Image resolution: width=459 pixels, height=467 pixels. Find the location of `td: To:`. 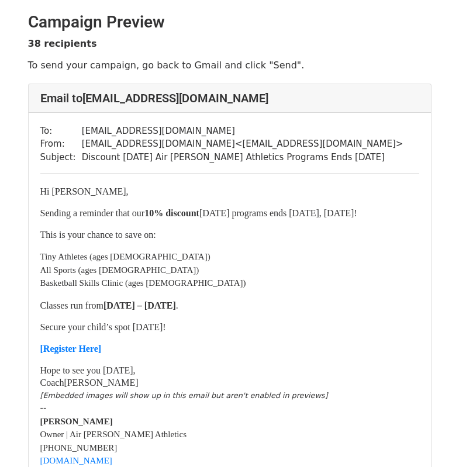

td: To: is located at coordinates (61, 131).